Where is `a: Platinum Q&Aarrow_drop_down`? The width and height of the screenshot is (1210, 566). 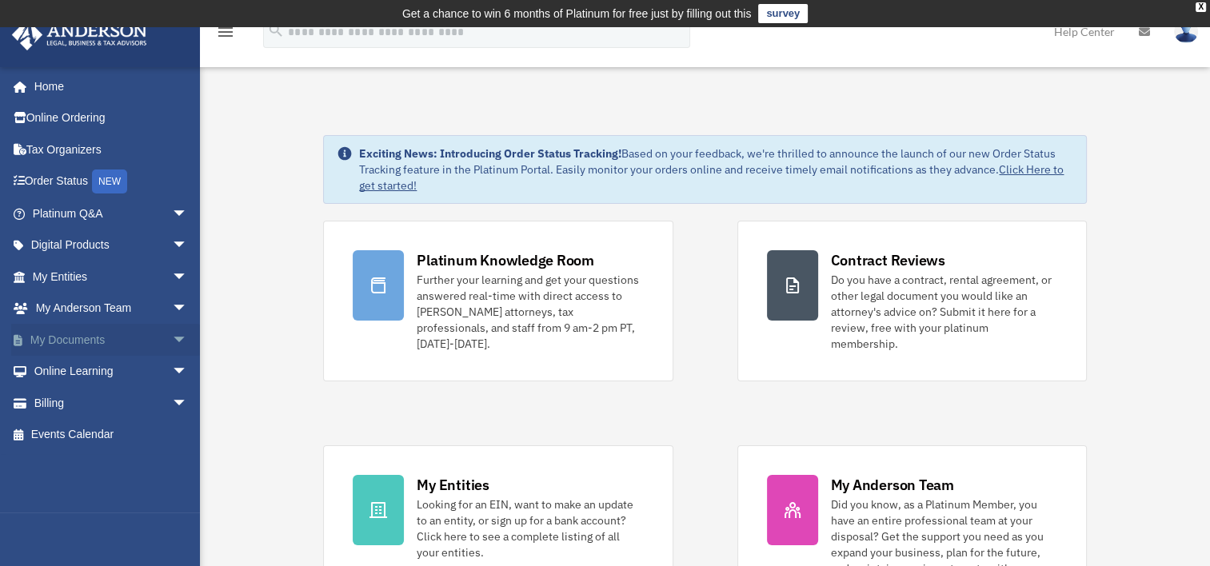 a: Platinum Q&Aarrow_drop_down is located at coordinates (111, 214).